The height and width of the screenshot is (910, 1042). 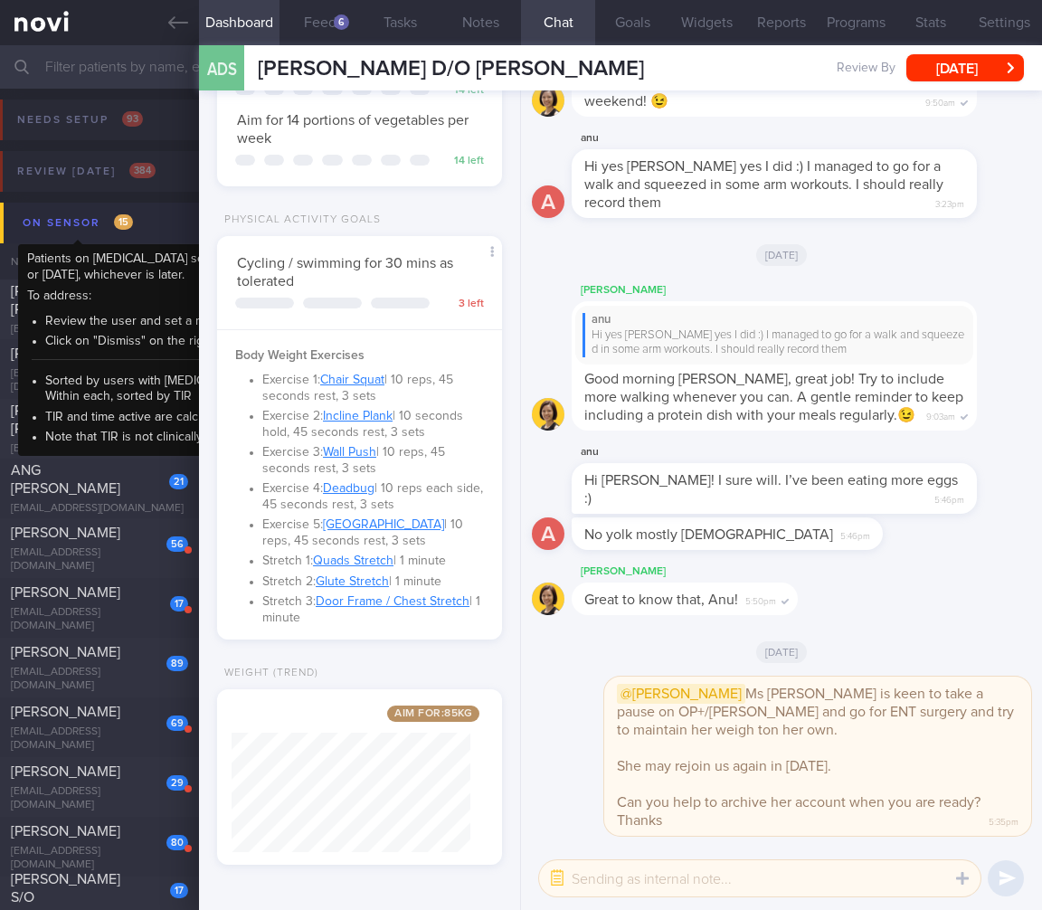 What do you see at coordinates (142, 170) in the screenshot?
I see `span: 384` at bounding box center [142, 170].